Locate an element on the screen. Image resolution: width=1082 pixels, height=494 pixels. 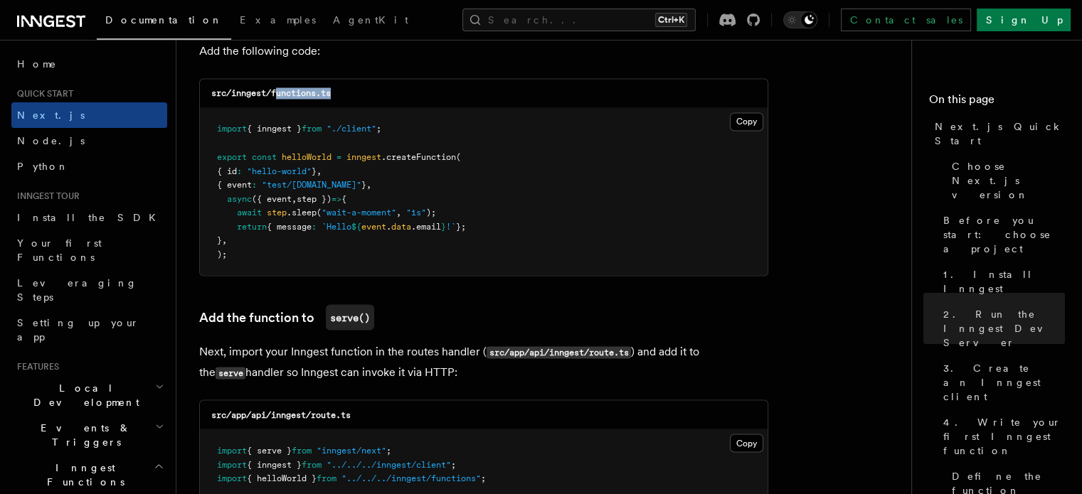
h4: On this page is located at coordinates (996, 102).